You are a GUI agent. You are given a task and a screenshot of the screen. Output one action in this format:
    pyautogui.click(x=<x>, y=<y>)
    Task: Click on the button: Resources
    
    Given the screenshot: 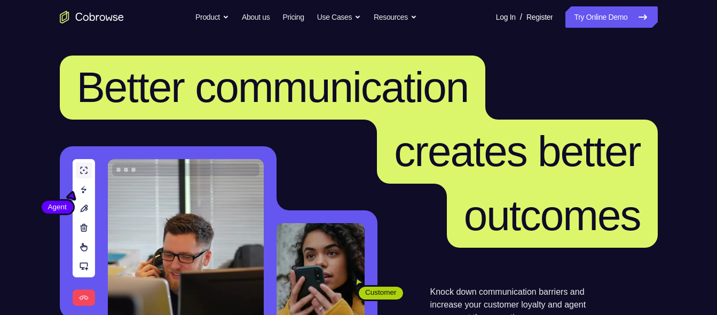 What is the action you would take?
    pyautogui.click(x=395, y=17)
    